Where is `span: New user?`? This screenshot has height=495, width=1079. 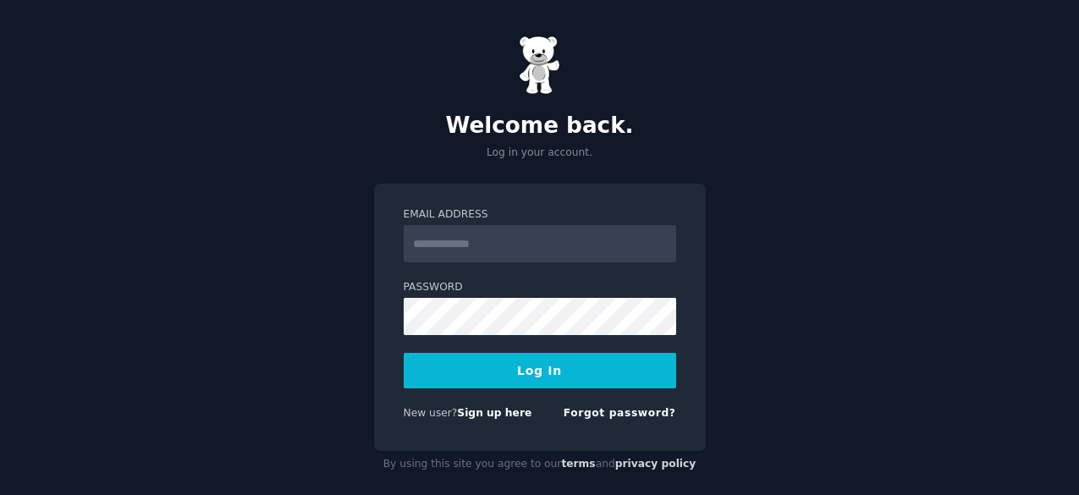
span: New user? is located at coordinates (431, 413).